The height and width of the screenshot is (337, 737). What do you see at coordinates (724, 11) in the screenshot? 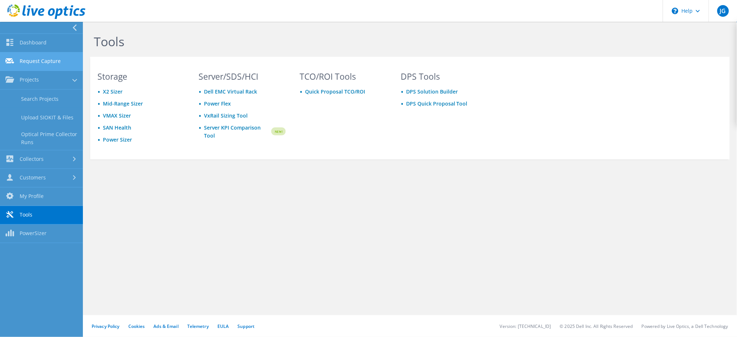
I see `span: JG` at bounding box center [724, 11].